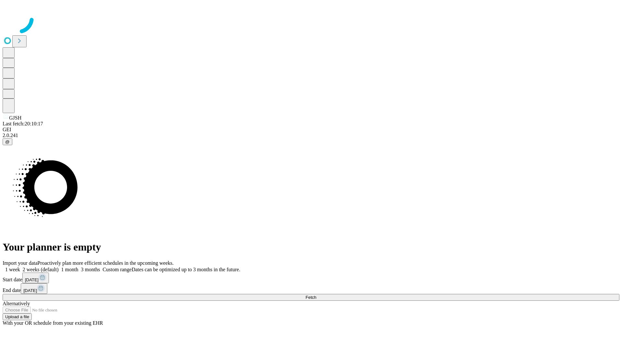 The width and height of the screenshot is (622, 350). Describe the element at coordinates (70, 269) in the screenshot. I see `span: 1 month` at that location.